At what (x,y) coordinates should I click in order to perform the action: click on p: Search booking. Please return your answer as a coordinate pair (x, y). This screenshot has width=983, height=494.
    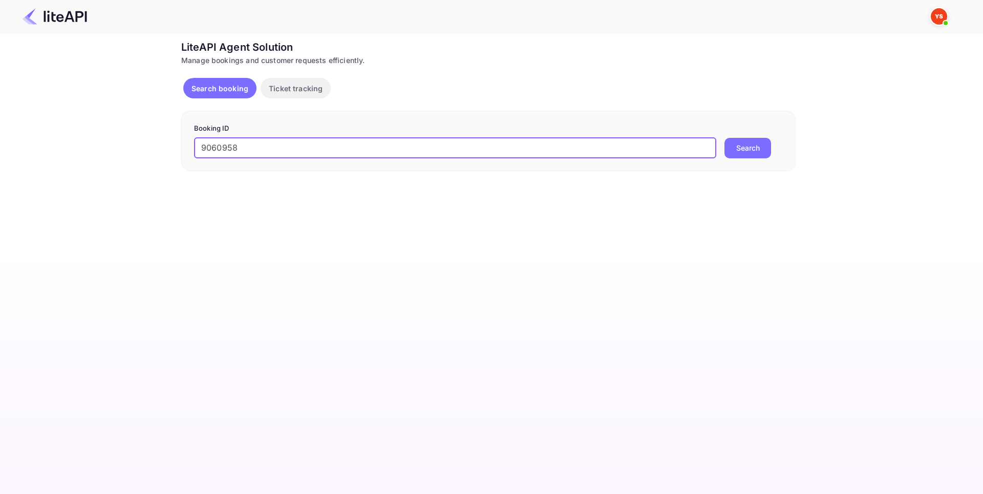
    Looking at the image, I should click on (220, 88).